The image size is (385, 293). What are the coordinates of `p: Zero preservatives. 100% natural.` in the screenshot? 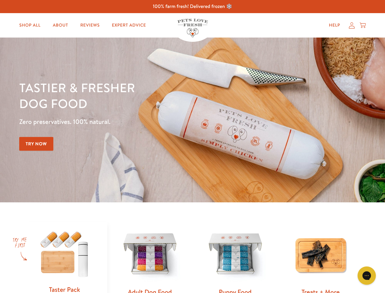 It's located at (135, 122).